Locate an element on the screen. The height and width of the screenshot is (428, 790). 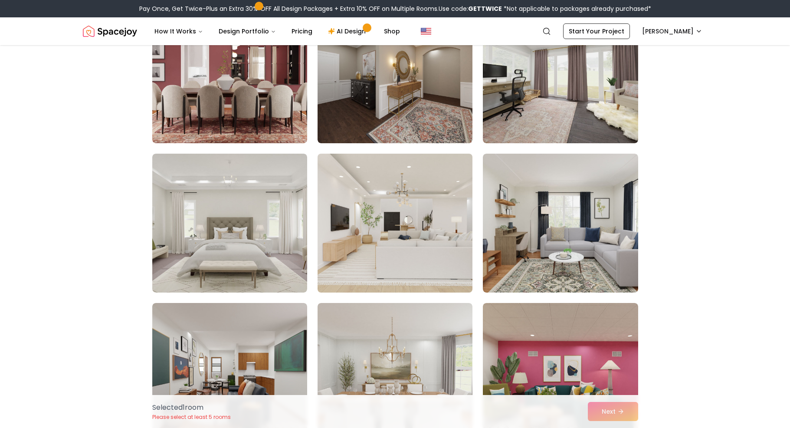
p: Please select at least 5 rooms is located at coordinates (191, 417).